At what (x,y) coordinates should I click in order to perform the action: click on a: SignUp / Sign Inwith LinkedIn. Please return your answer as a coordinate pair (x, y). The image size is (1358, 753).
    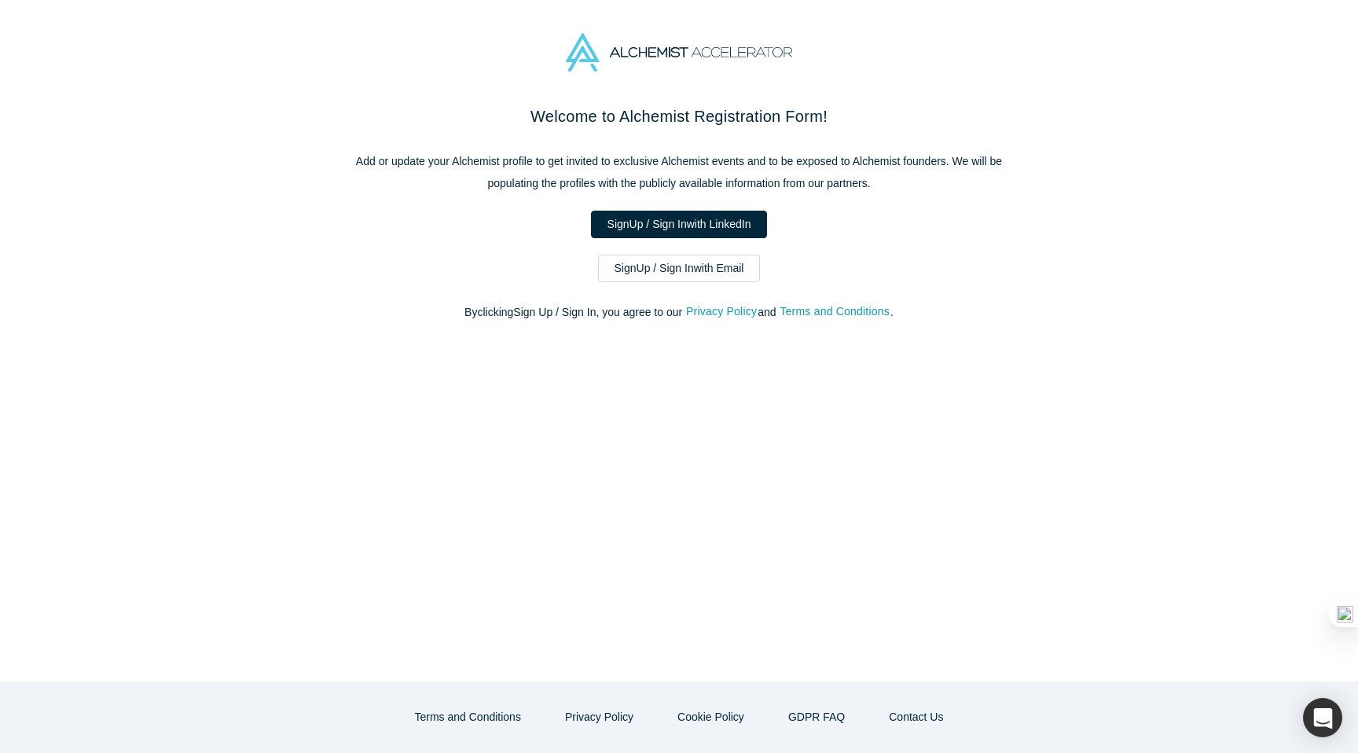
    Looking at the image, I should click on (679, 224).